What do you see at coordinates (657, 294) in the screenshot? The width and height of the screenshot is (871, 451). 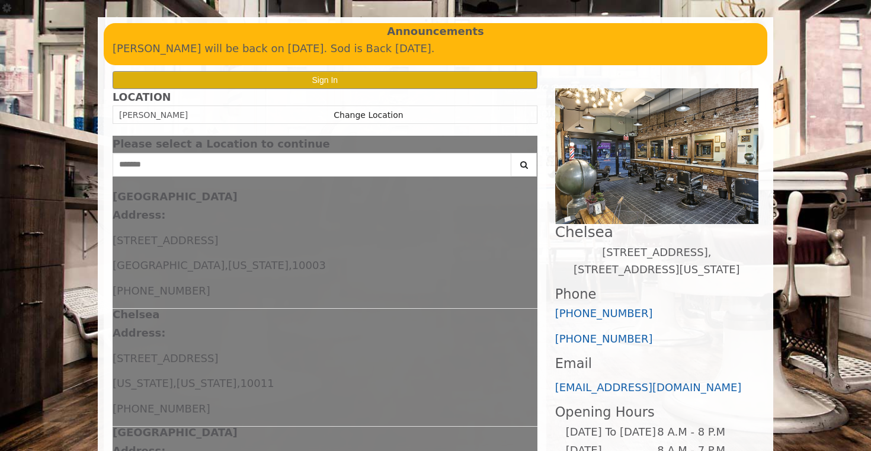 I see `h3: Phone` at bounding box center [657, 294].